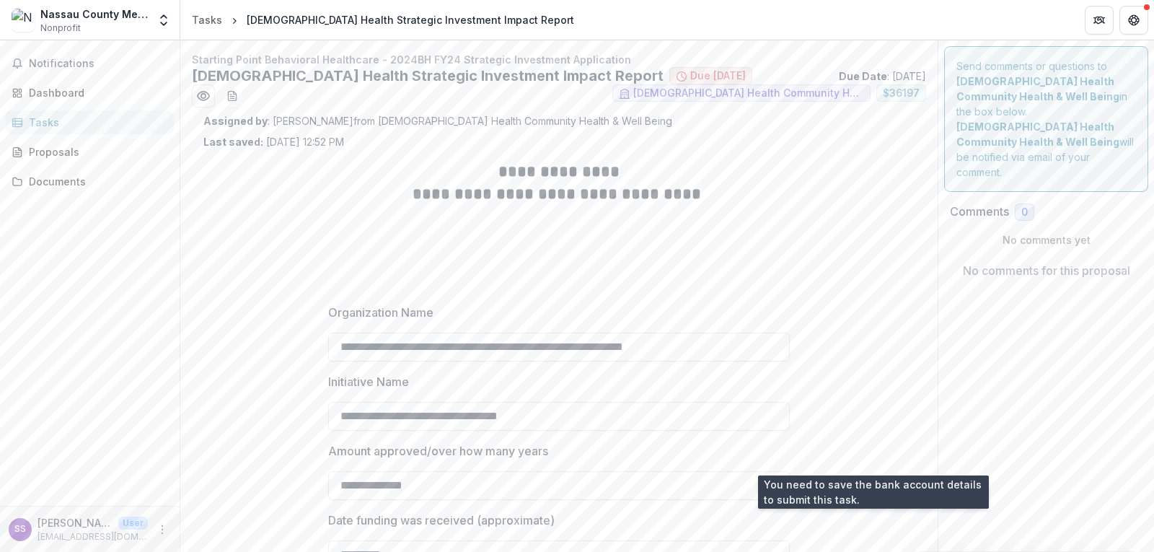 This screenshot has height=552, width=1154. What do you see at coordinates (20, 529) in the screenshot?
I see `div: Sarah Smith` at bounding box center [20, 529].